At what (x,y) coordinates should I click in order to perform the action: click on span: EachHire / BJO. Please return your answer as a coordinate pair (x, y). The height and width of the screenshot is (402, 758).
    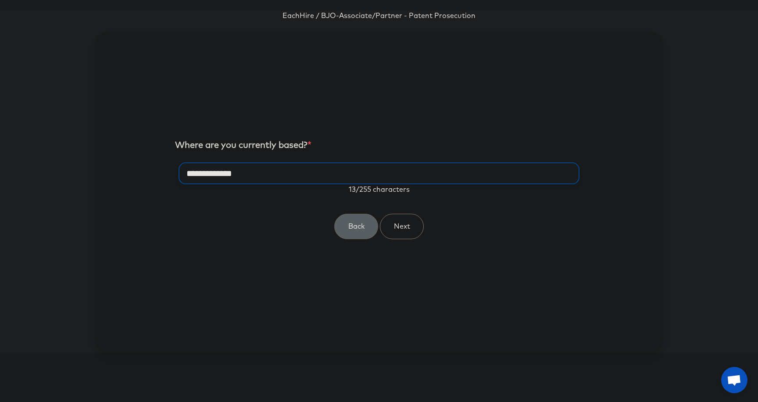
    Looking at the image, I should click on (309, 16).